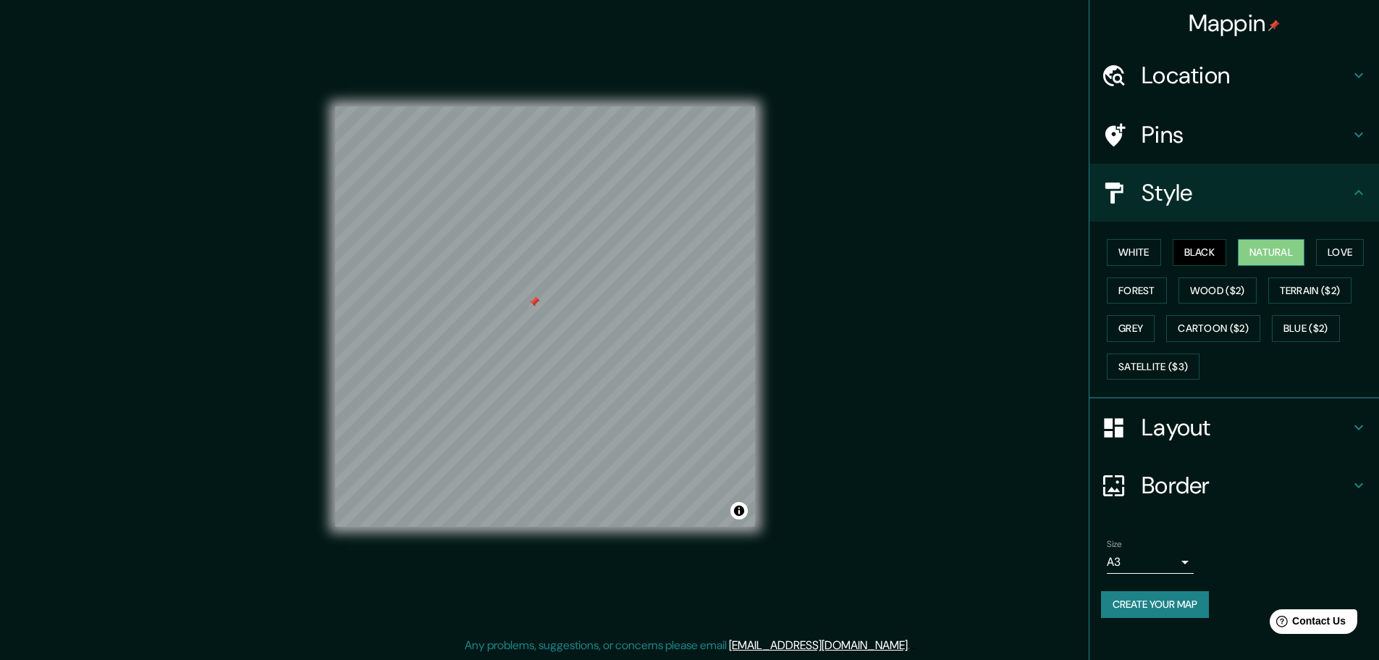  I want to click on button: Create your map, so click(1155, 604).